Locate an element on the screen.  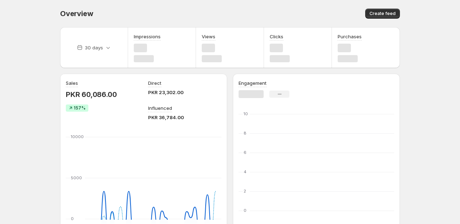
p: PKR 23,302.00 is located at coordinates (165, 92).